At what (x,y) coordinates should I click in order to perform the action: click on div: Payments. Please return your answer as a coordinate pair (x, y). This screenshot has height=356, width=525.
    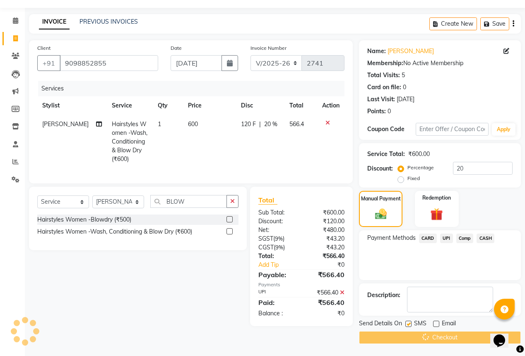
    Looking at the image, I should click on (302, 284).